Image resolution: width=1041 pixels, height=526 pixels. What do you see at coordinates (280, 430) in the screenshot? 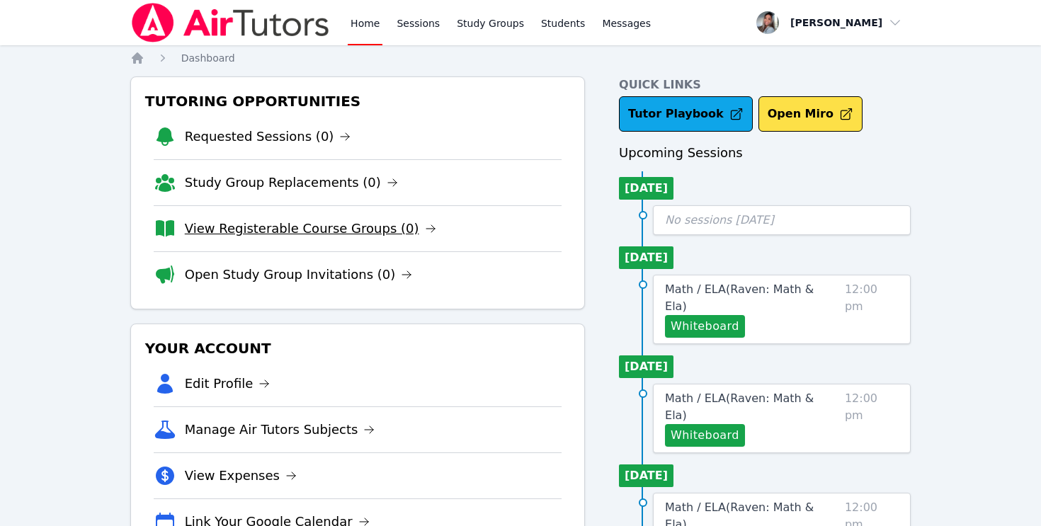
I see `a: Manage Air Tutors Subjects` at bounding box center [280, 430].